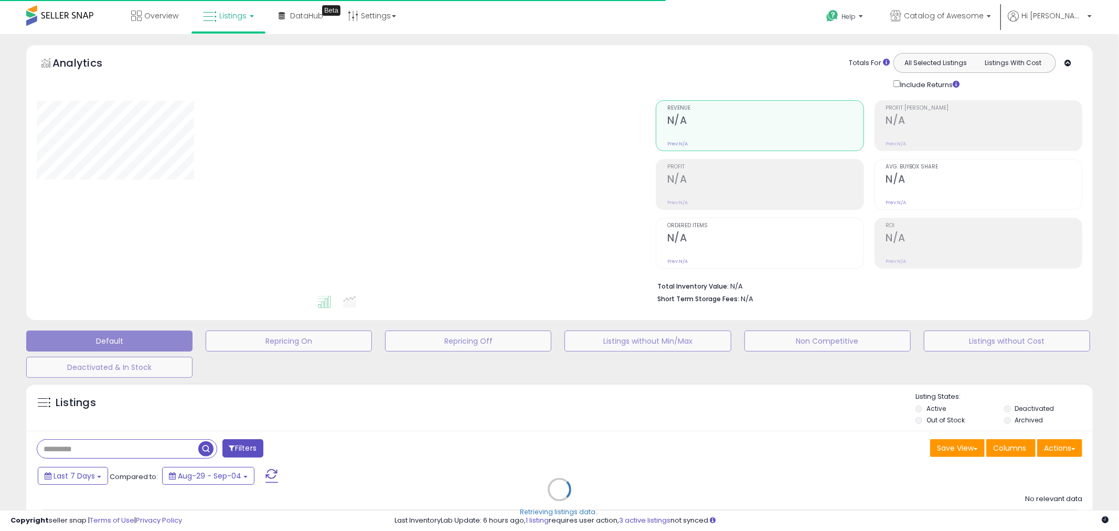  Describe the element at coordinates (747, 298) in the screenshot. I see `span: N/A` at that location.